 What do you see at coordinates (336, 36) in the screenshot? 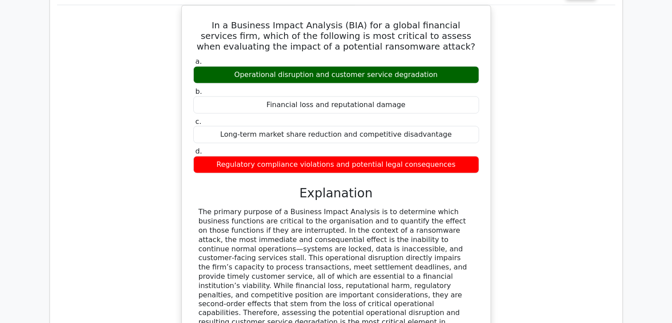
I see `h5: In a Business Impact Analysis (BIA) for a global financial services firm, which of the following ...` at bounding box center [336, 36].